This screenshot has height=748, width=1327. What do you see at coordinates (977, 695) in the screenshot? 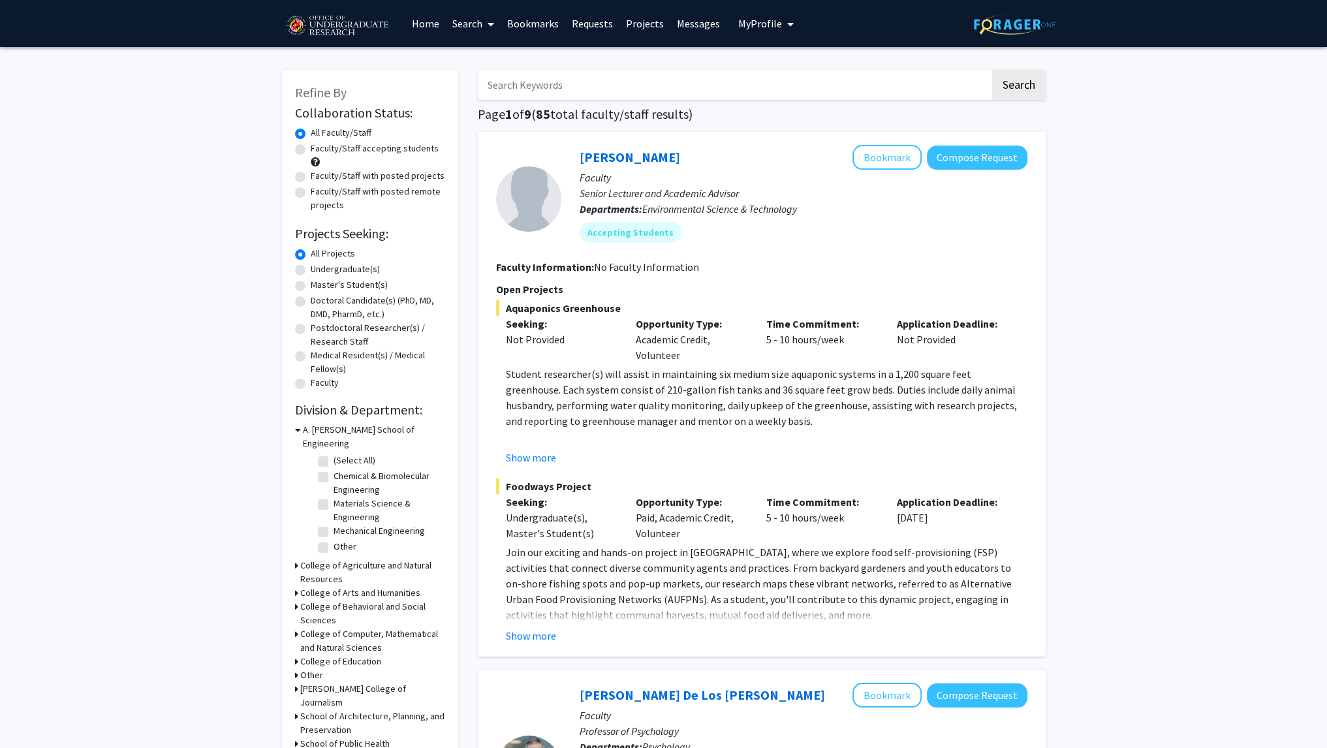
I see `button: Compose Request to Andres De Los Reyes` at bounding box center [977, 695].